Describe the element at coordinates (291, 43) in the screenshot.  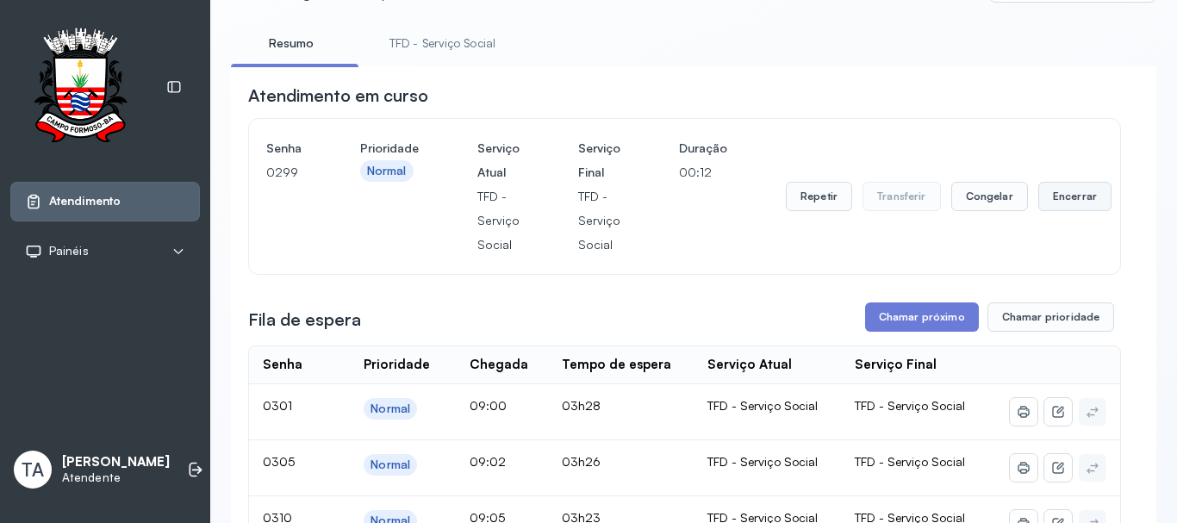
I see `a: Resumo` at that location.